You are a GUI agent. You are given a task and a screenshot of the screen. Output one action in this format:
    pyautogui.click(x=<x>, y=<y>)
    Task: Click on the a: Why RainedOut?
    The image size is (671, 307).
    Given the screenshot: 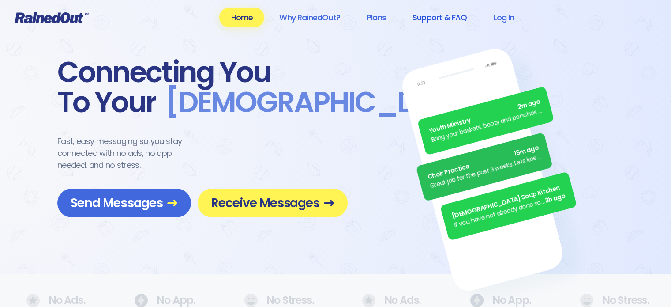 What is the action you would take?
    pyautogui.click(x=310, y=17)
    